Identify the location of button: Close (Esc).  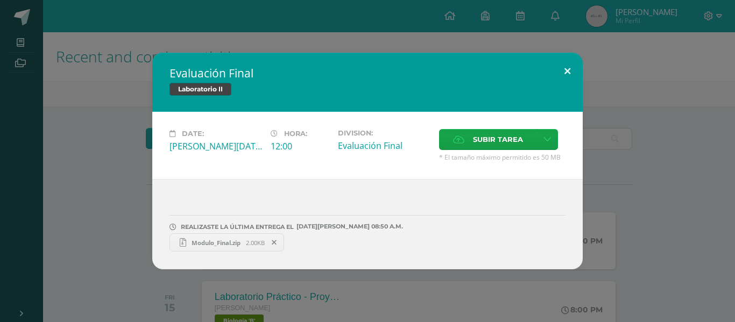
(567, 71).